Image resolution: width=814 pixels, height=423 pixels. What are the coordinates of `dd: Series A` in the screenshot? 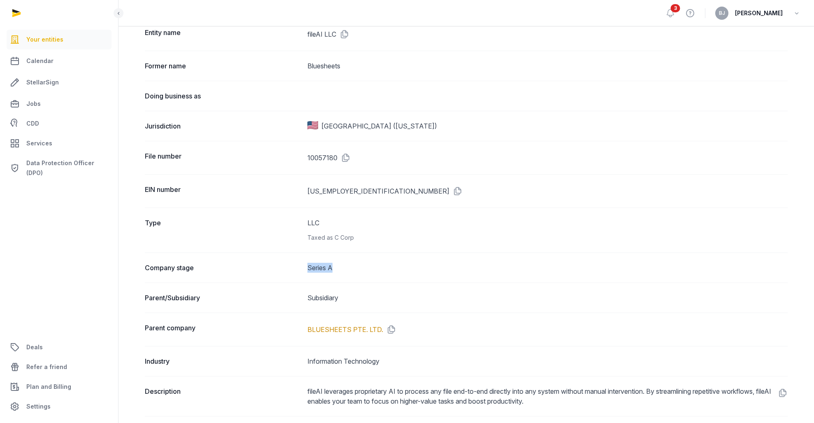 It's located at (548, 267).